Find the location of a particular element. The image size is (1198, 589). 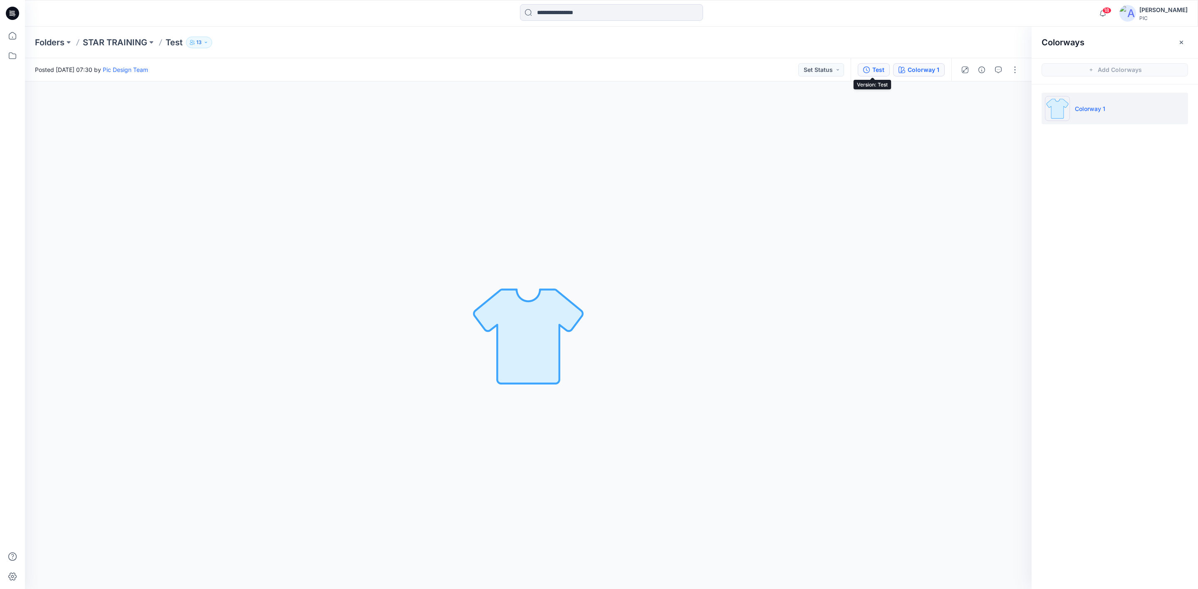

img: Colorway 1 is located at coordinates (1057, 109).